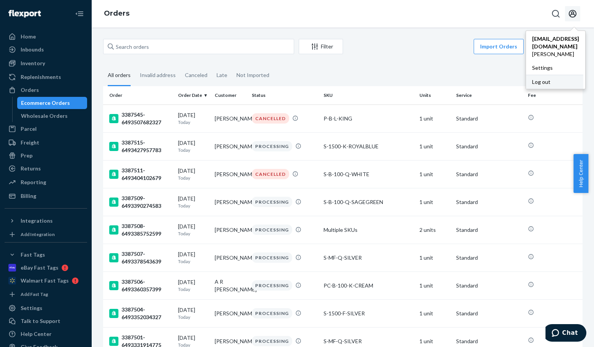  I want to click on div: Orders, so click(30, 90).